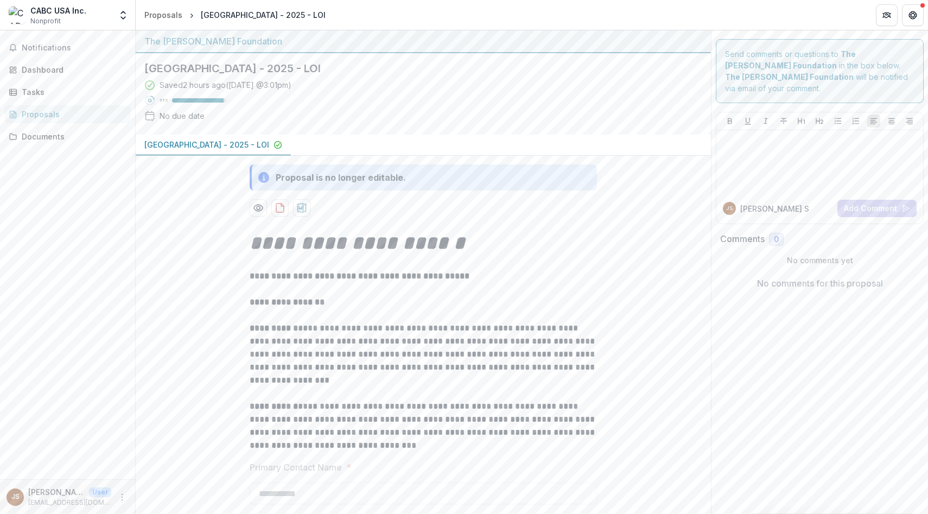 Image resolution: width=928 pixels, height=514 pixels. I want to click on p: Primary Contact Name, so click(296, 468).